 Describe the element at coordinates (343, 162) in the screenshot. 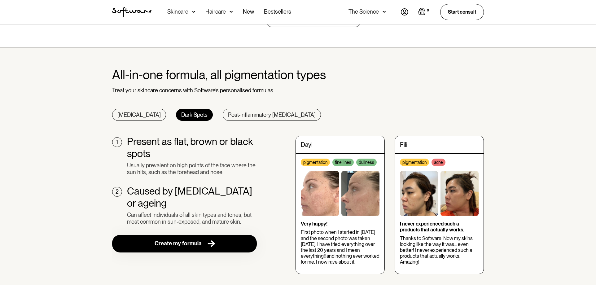

I see `div: fine lines` at that location.